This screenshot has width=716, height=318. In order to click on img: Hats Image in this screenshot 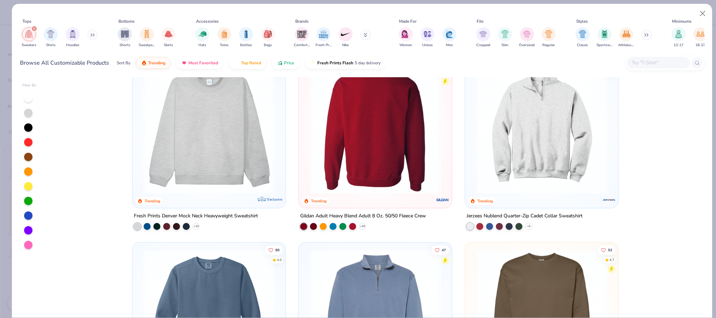, I will do `click(202, 34)`.